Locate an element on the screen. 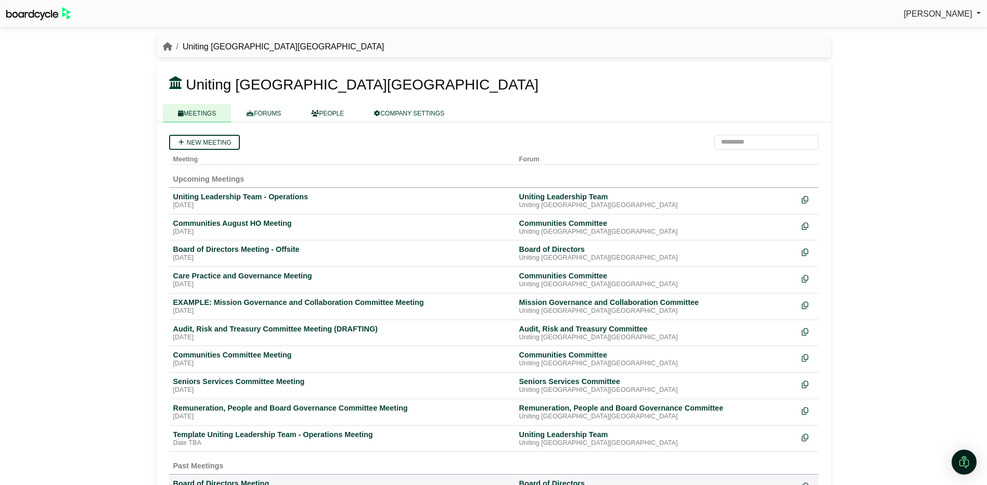 Image resolution: width=987 pixels, height=485 pixels. a: COMPANY SETTINGS is located at coordinates (409, 113).